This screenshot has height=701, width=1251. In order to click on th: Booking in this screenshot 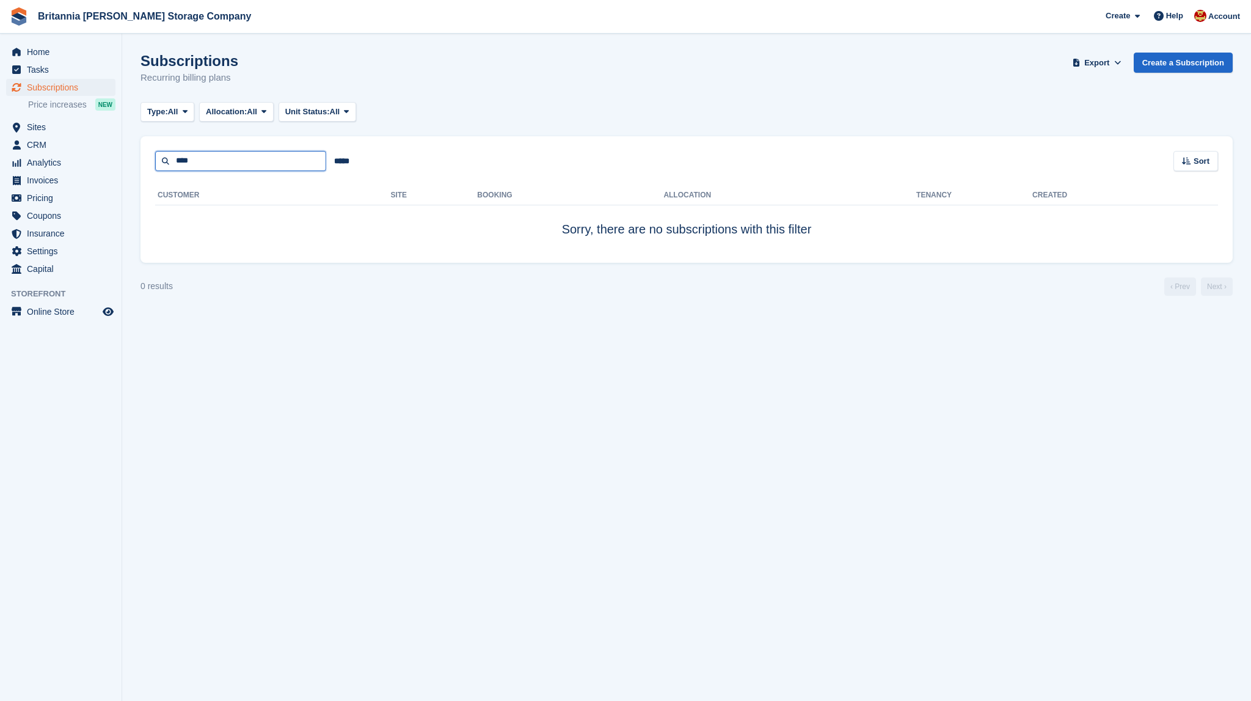, I will do `click(570, 196)`.